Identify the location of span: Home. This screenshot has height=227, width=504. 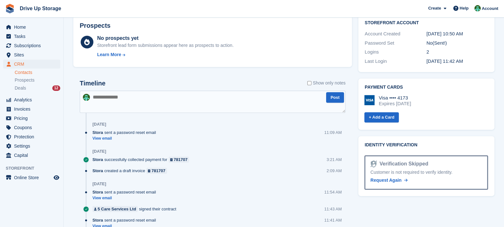
(33, 27).